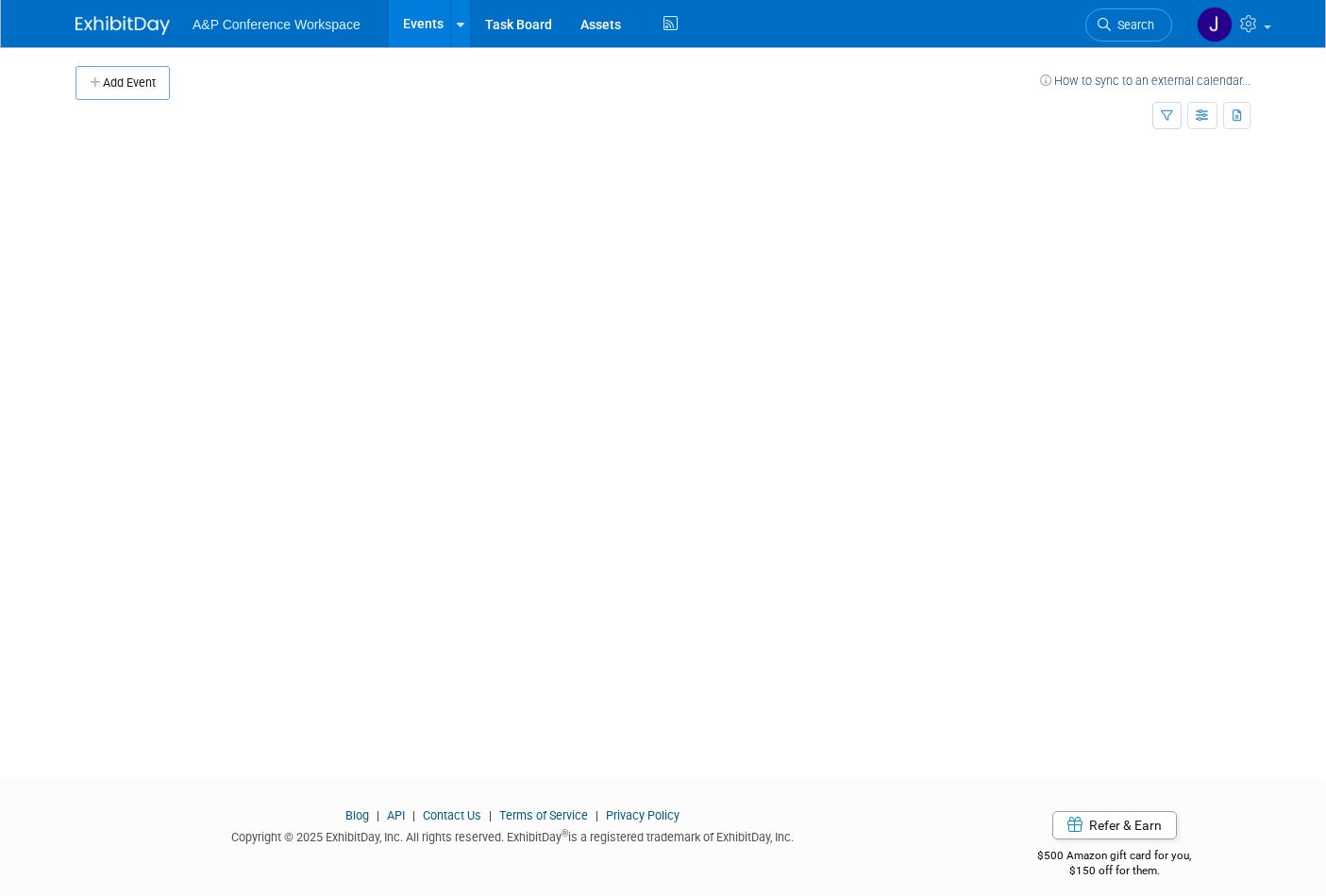  I want to click on button: Add Event, so click(123, 83).